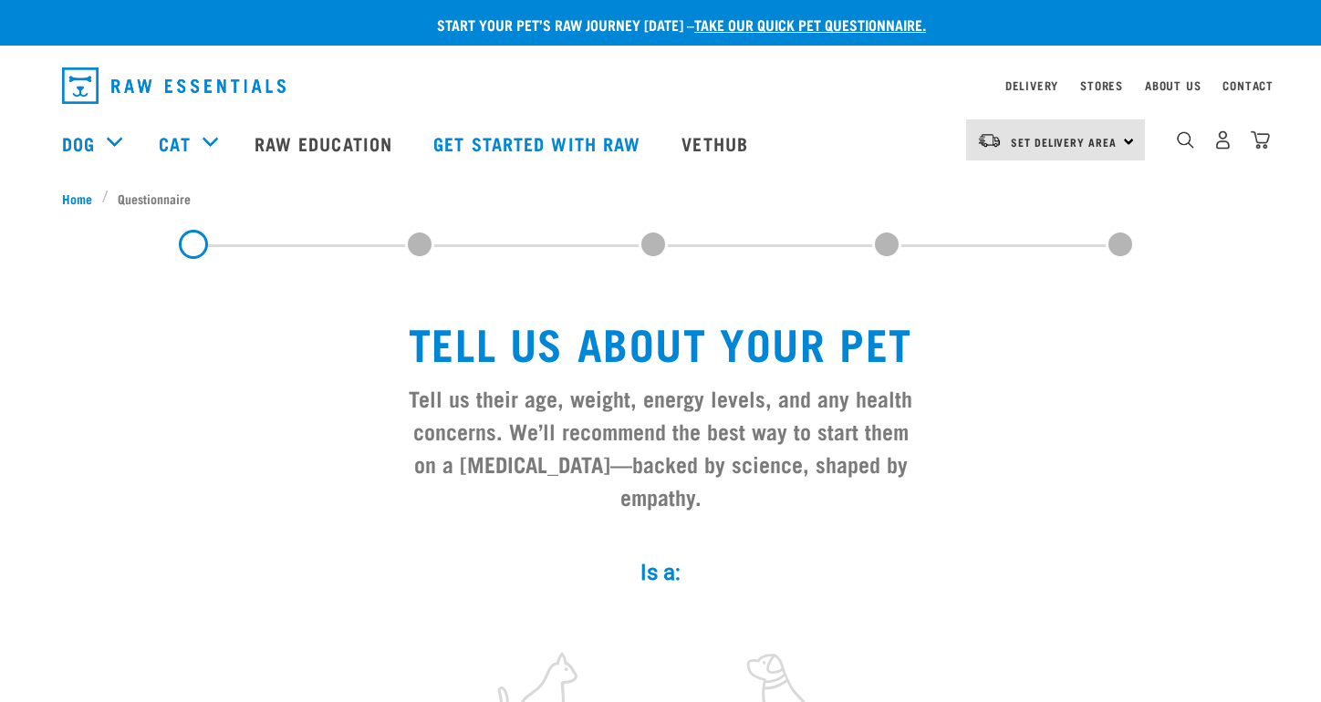 The width and height of the screenshot is (1321, 702). Describe the element at coordinates (989, 140) in the screenshot. I see `img: van-moving.png` at that location.